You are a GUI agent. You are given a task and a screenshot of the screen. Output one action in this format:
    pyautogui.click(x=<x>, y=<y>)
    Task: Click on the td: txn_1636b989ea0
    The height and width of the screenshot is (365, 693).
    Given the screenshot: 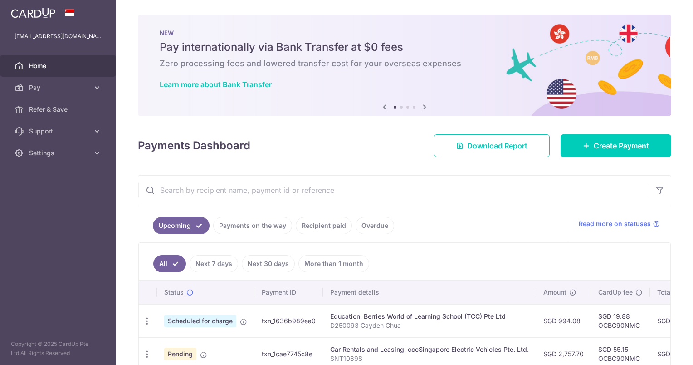 What is the action you would take?
    pyautogui.click(x=289, y=320)
    